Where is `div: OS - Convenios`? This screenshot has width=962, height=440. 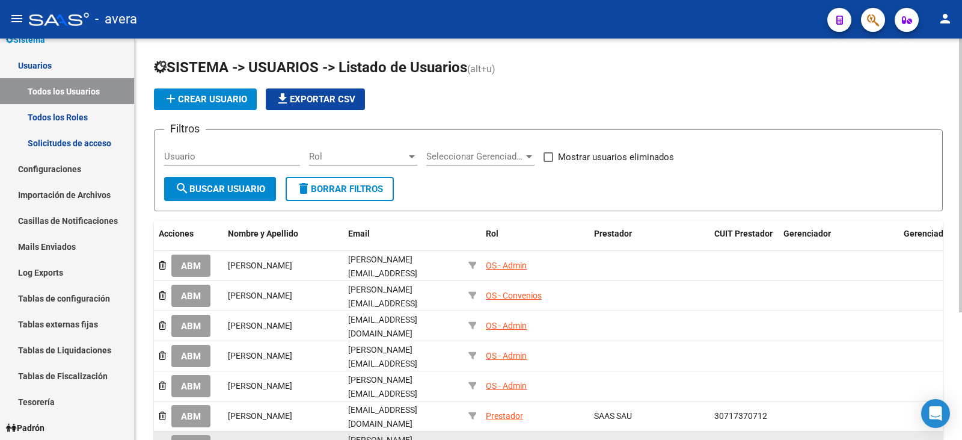 div: OS - Convenios is located at coordinates (514, 295).